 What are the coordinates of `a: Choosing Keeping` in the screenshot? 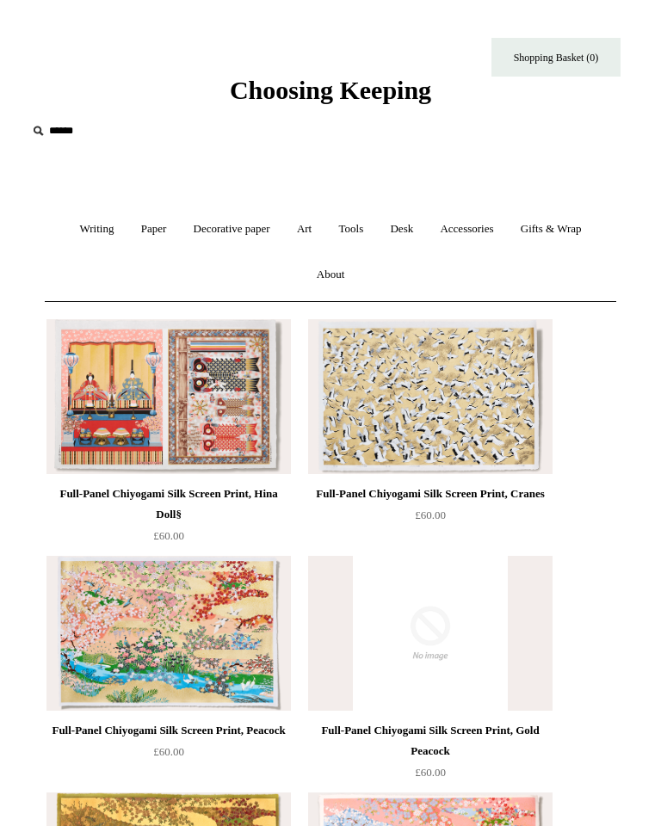 It's located at (331, 96).